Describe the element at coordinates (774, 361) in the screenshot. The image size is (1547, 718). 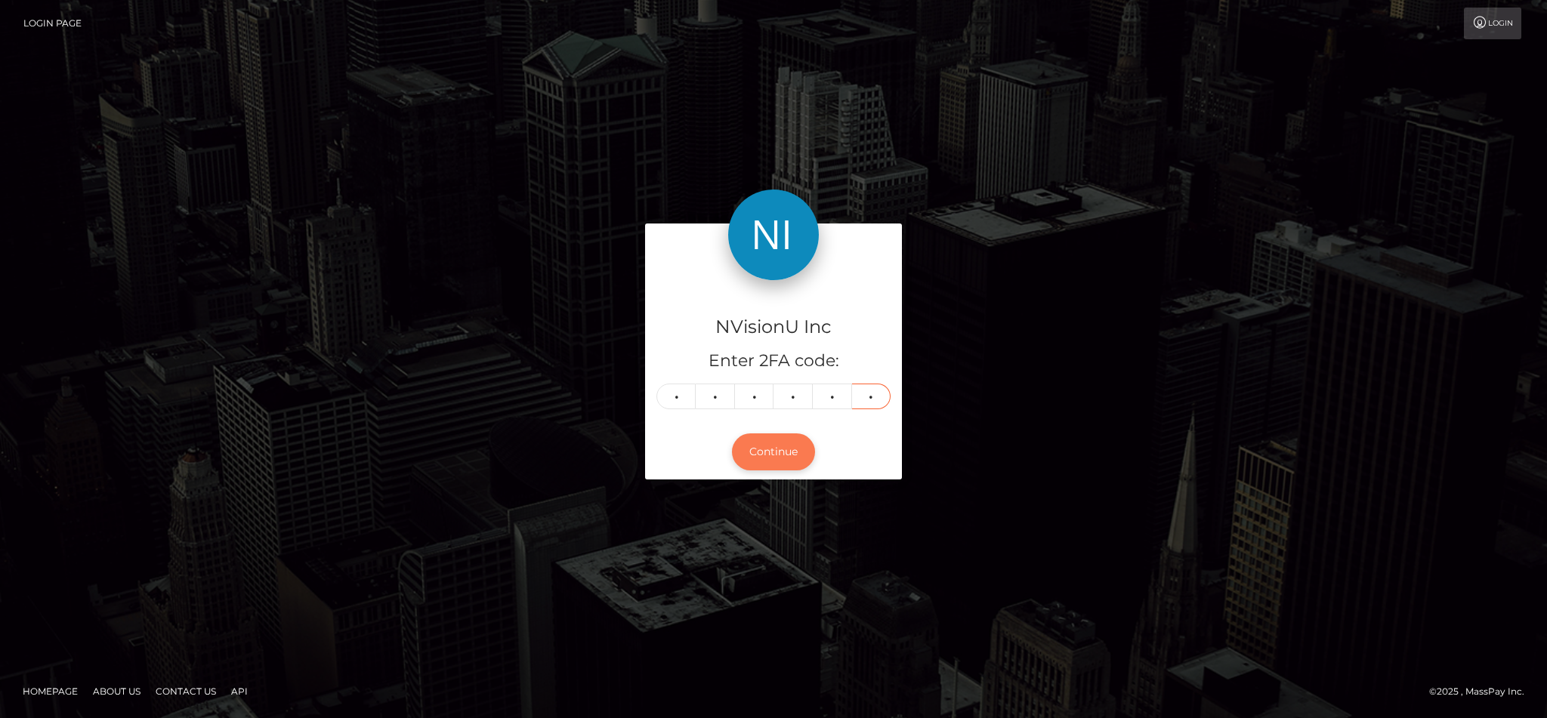
I see `h5: Enter 2FA code:` at that location.